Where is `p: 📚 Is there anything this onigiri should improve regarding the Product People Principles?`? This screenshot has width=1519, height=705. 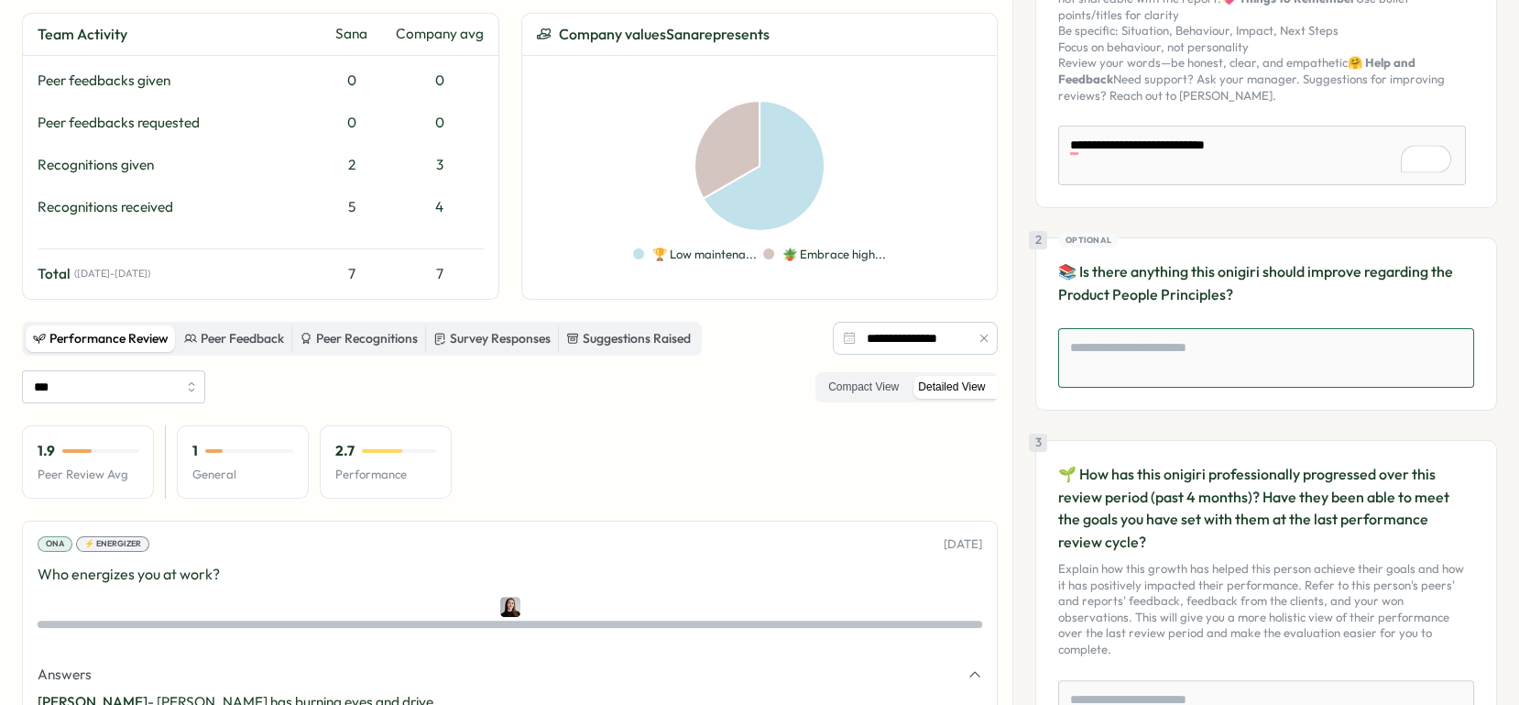 p: 📚 Is there anything this onigiri should improve regarding the Product People Principles? is located at coordinates (1266, 283).